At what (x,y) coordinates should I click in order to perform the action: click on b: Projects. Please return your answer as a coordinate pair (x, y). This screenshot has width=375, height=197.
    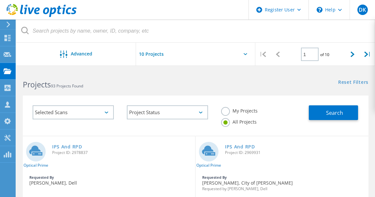
    Looking at the image, I should click on (37, 84).